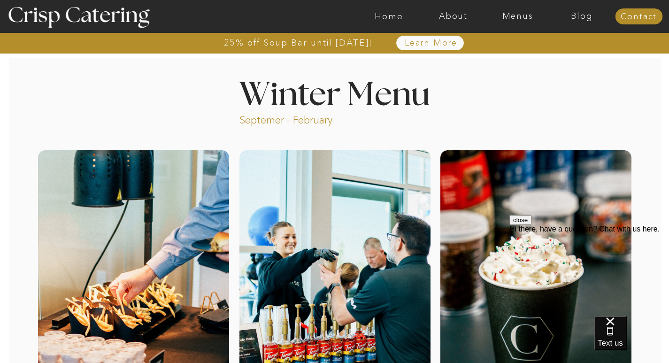 The height and width of the screenshot is (363, 669). I want to click on a: Blog, so click(582, 16).